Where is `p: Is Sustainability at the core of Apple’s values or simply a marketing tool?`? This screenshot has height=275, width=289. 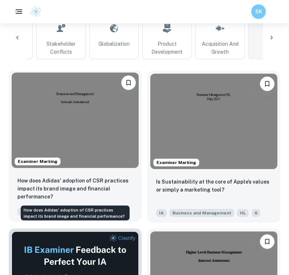
p: Is Sustainability at the core of Apple’s values or simply a marketing tool? is located at coordinates (214, 186).